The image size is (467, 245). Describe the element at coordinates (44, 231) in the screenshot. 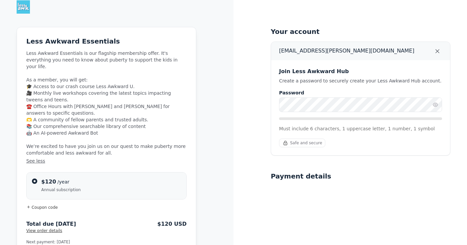

I see `span: View order details` at that location.